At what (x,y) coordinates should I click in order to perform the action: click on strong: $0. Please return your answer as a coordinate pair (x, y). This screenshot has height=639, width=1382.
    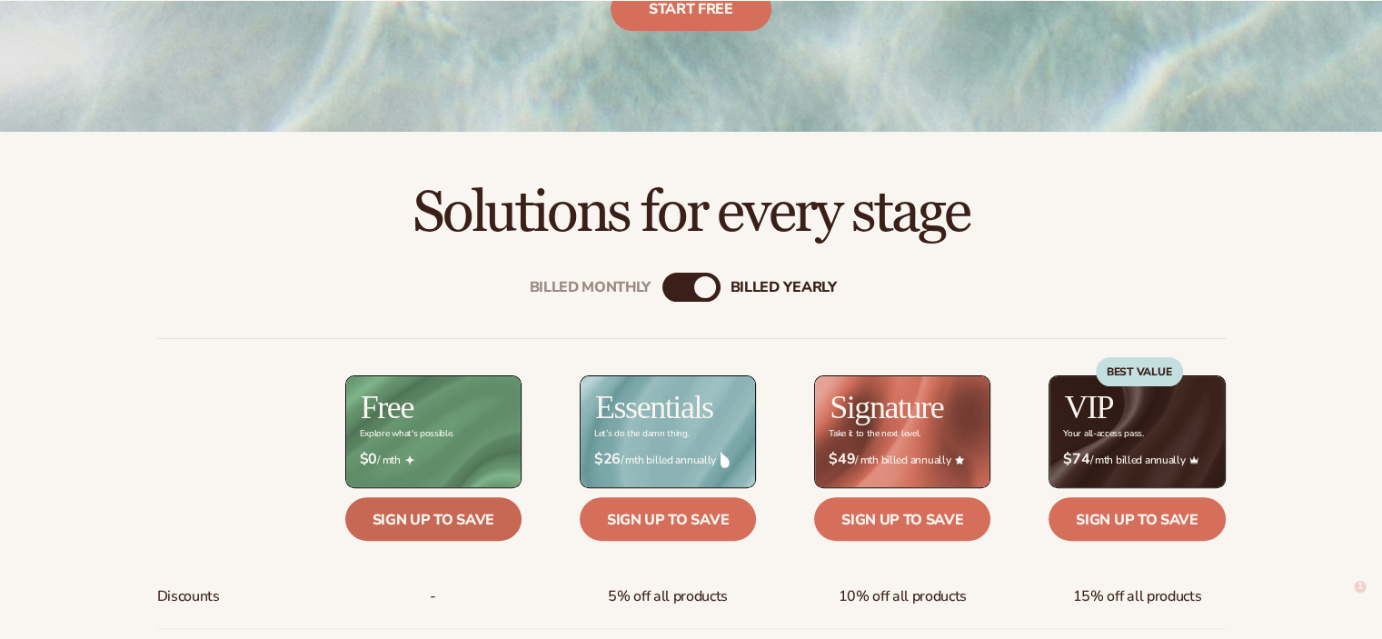
    Looking at the image, I should click on (368, 459).